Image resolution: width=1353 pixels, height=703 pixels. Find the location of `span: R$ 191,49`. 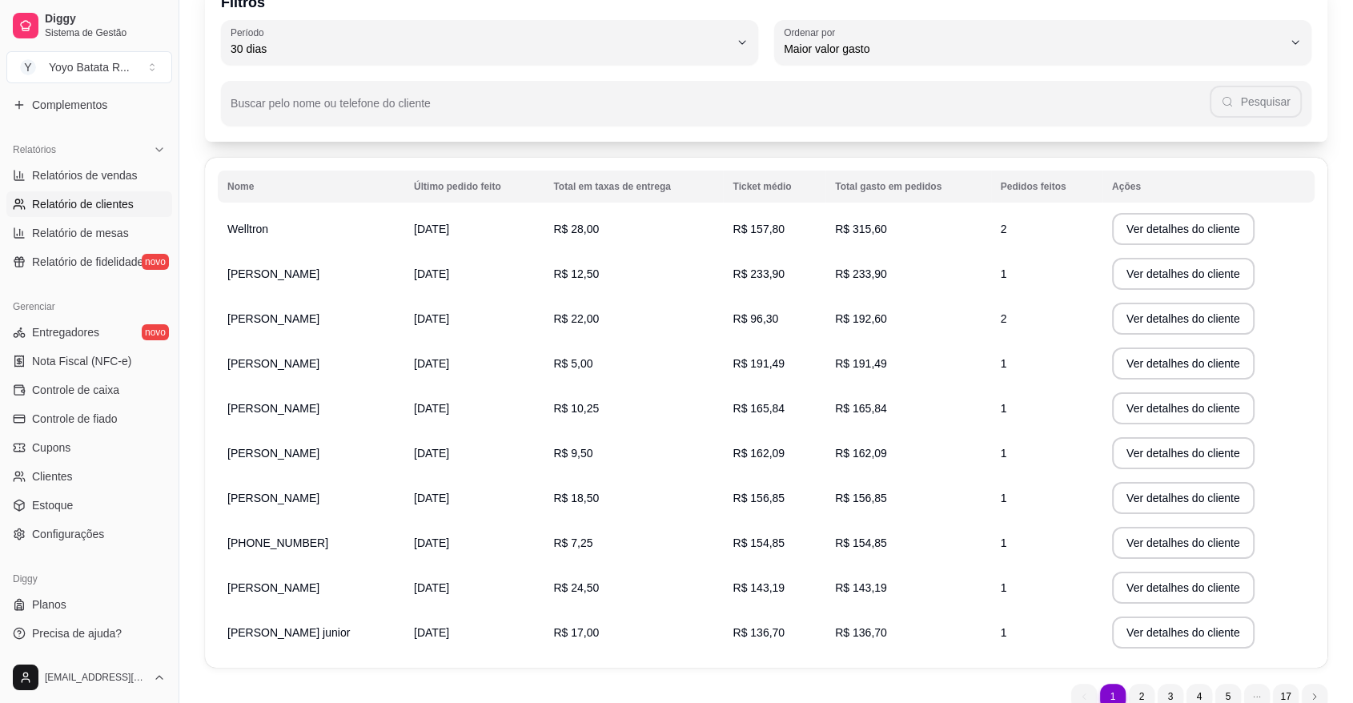

span: R$ 191,49 is located at coordinates (861, 363).